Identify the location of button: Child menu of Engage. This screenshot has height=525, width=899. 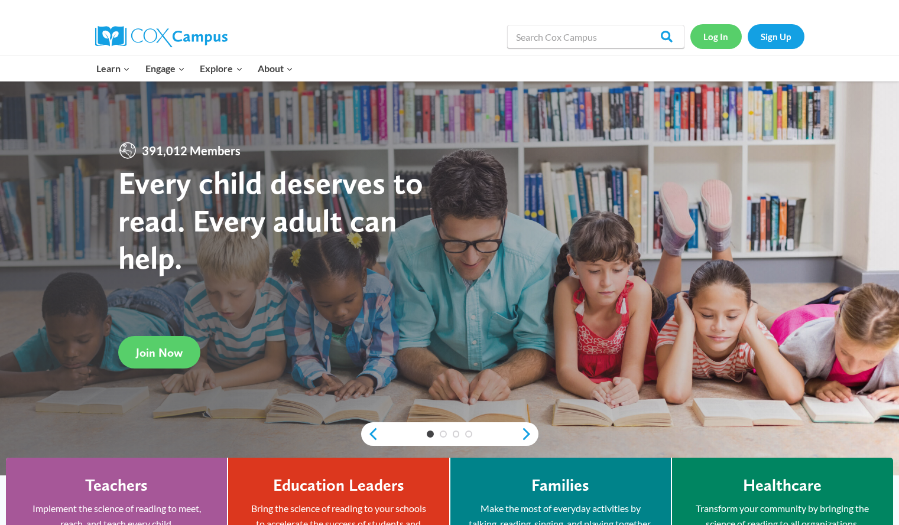
(165, 69).